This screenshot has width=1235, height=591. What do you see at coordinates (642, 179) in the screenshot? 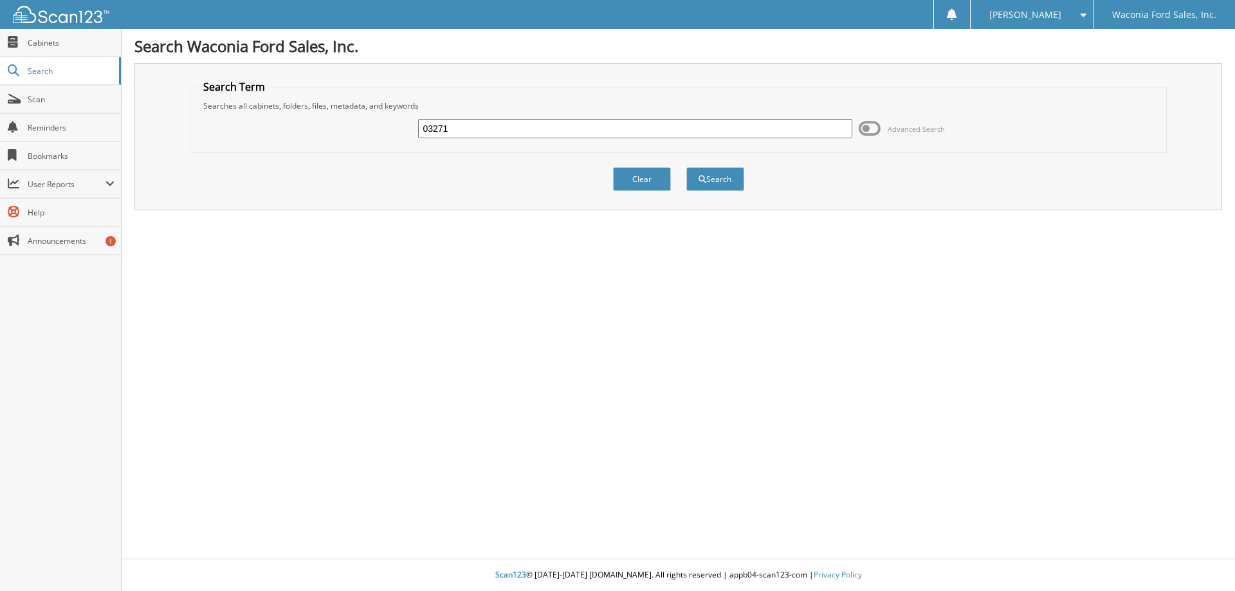
I see `button: Clear` at bounding box center [642, 179].